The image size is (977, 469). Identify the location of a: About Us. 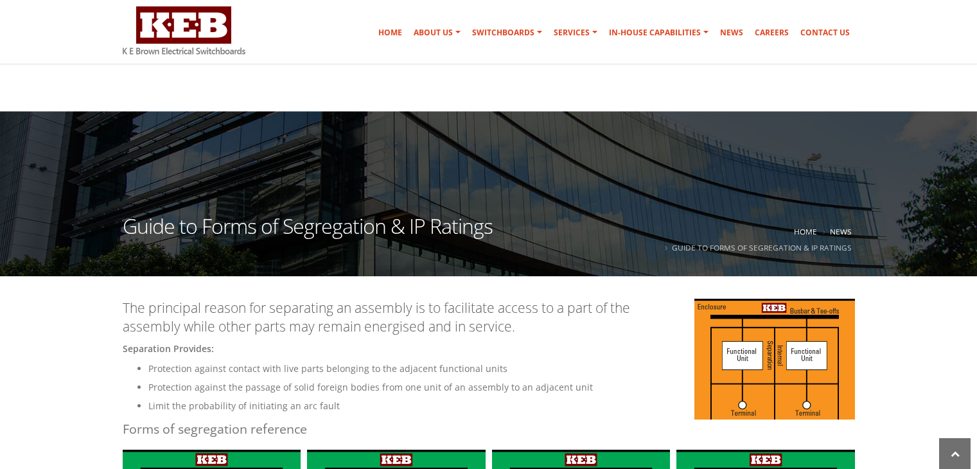
(437, 33).